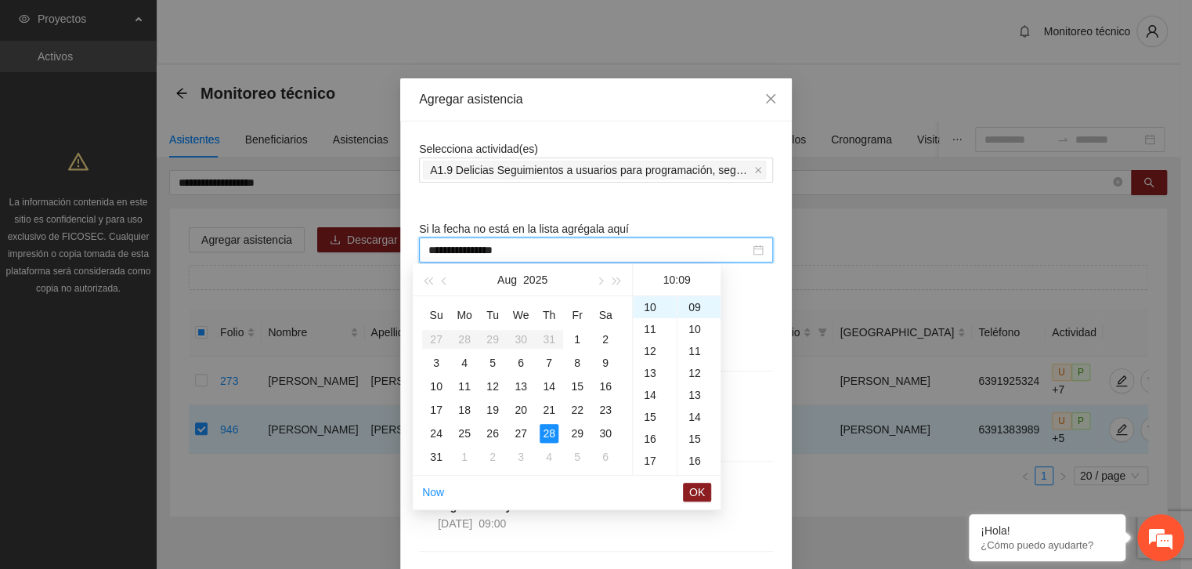  What do you see at coordinates (549, 433) in the screenshot?
I see `div: 28` at bounding box center [549, 433].